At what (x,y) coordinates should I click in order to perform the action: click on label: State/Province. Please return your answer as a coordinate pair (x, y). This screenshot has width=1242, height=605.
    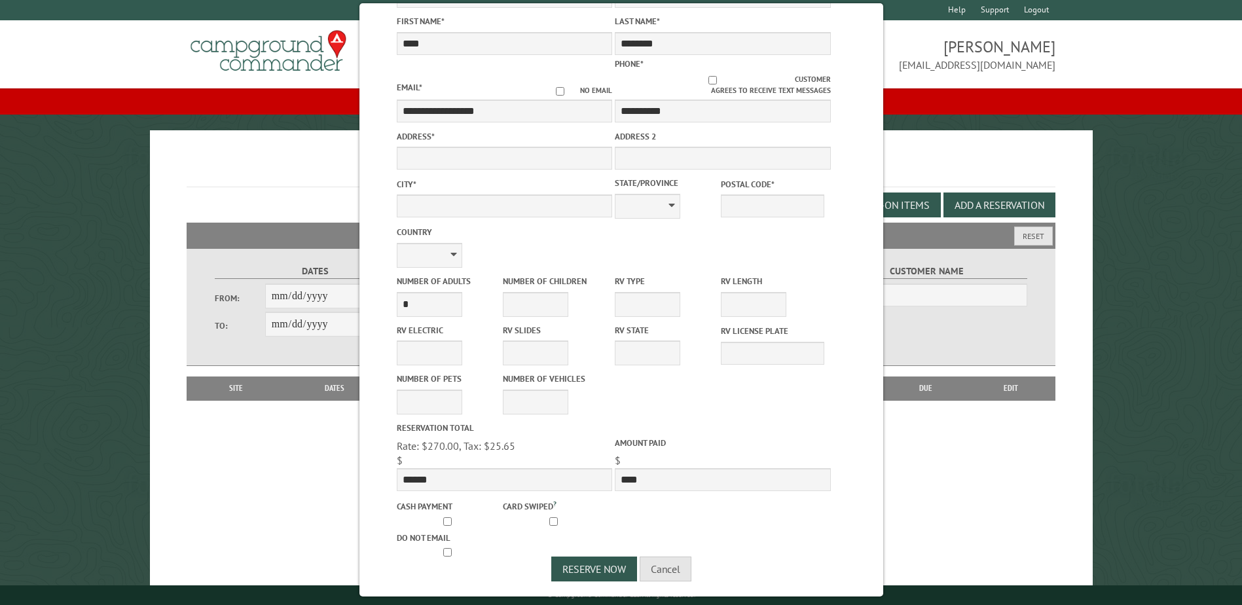
    Looking at the image, I should click on (667, 183).